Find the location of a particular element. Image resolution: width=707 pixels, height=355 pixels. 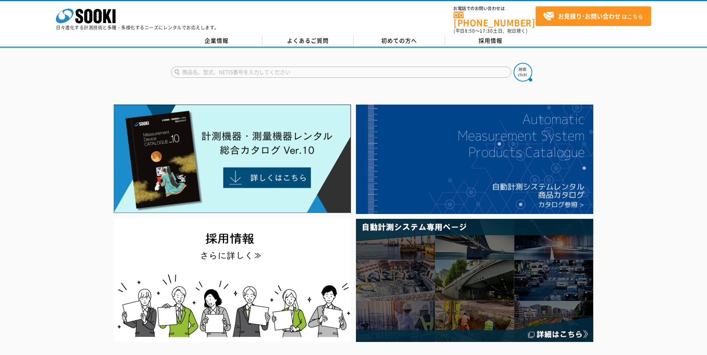

a: 初めての方へ is located at coordinates (399, 41).